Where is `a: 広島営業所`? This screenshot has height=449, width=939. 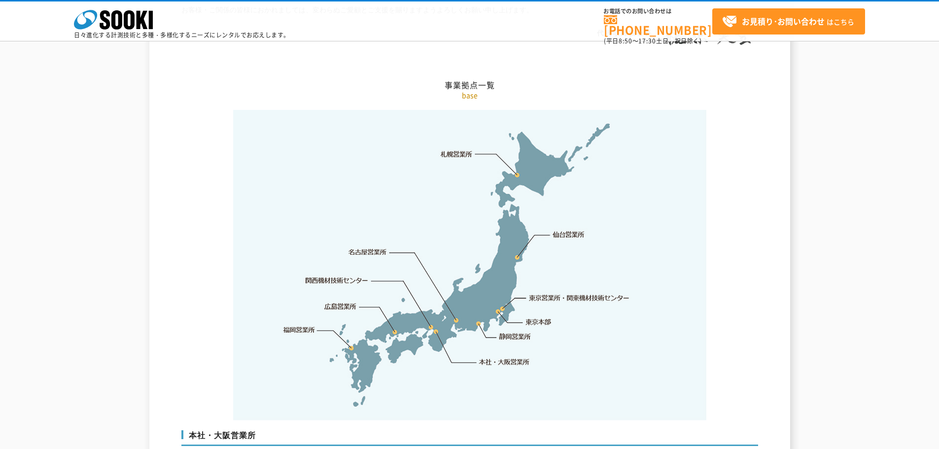 a: 広島営業所 is located at coordinates (341, 306).